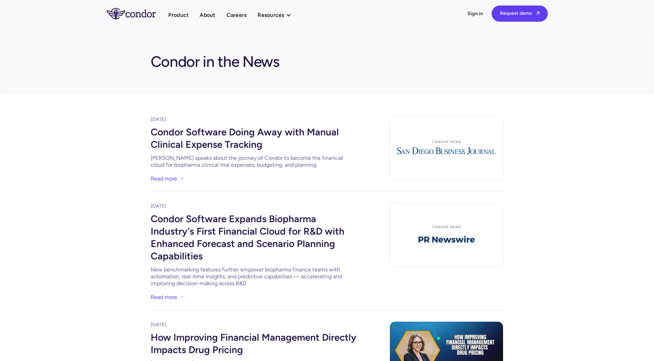 The width and height of the screenshot is (654, 361). What do you see at coordinates (137, 13) in the screenshot?
I see `a: home` at bounding box center [137, 13].